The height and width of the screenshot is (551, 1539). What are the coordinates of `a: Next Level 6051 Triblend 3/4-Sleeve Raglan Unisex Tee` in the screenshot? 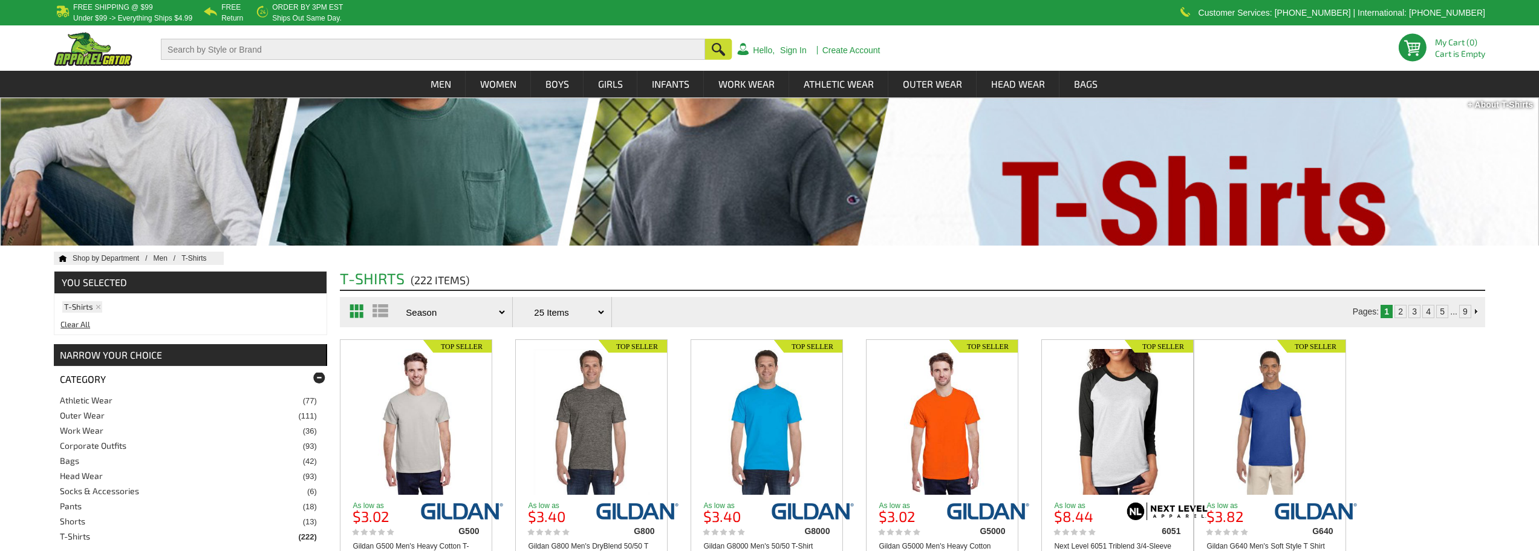 It's located at (1117, 421).